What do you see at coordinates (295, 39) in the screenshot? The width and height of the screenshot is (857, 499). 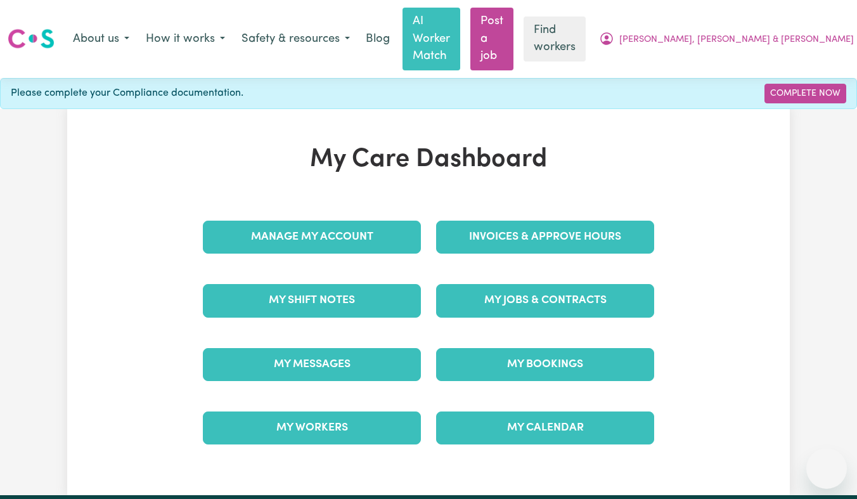 I see `button: Safety & resources` at bounding box center [295, 39].